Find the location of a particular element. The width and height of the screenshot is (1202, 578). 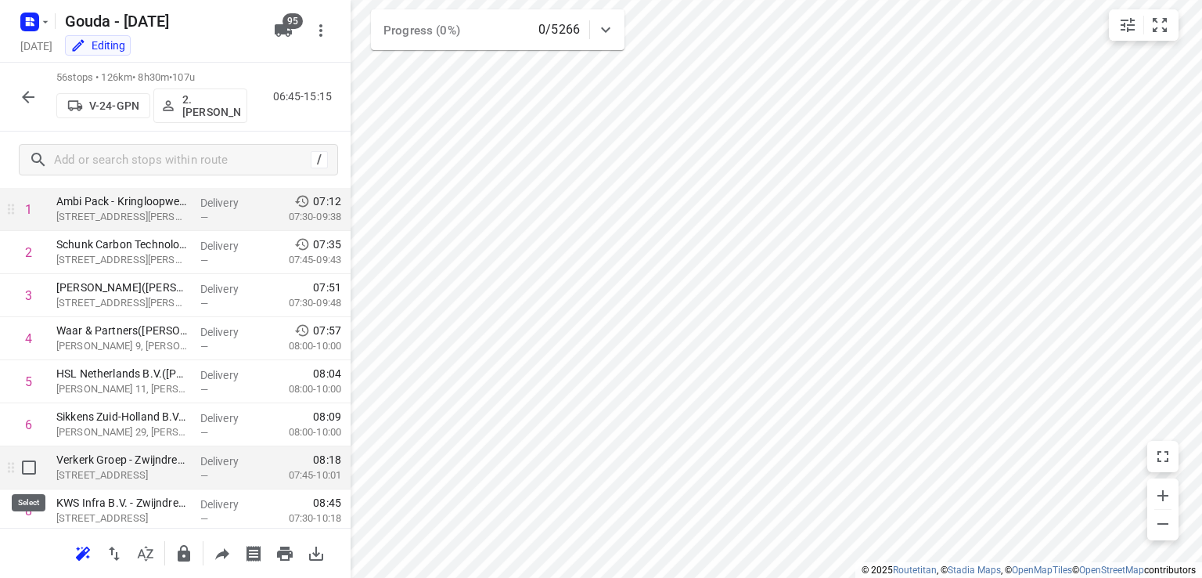

p: 07:45-09:43 is located at coordinates (302, 260).